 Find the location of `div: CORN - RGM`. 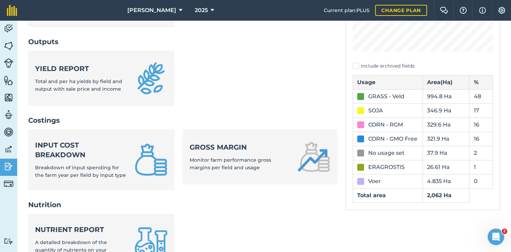

div: CORN - RGM is located at coordinates (386, 125).